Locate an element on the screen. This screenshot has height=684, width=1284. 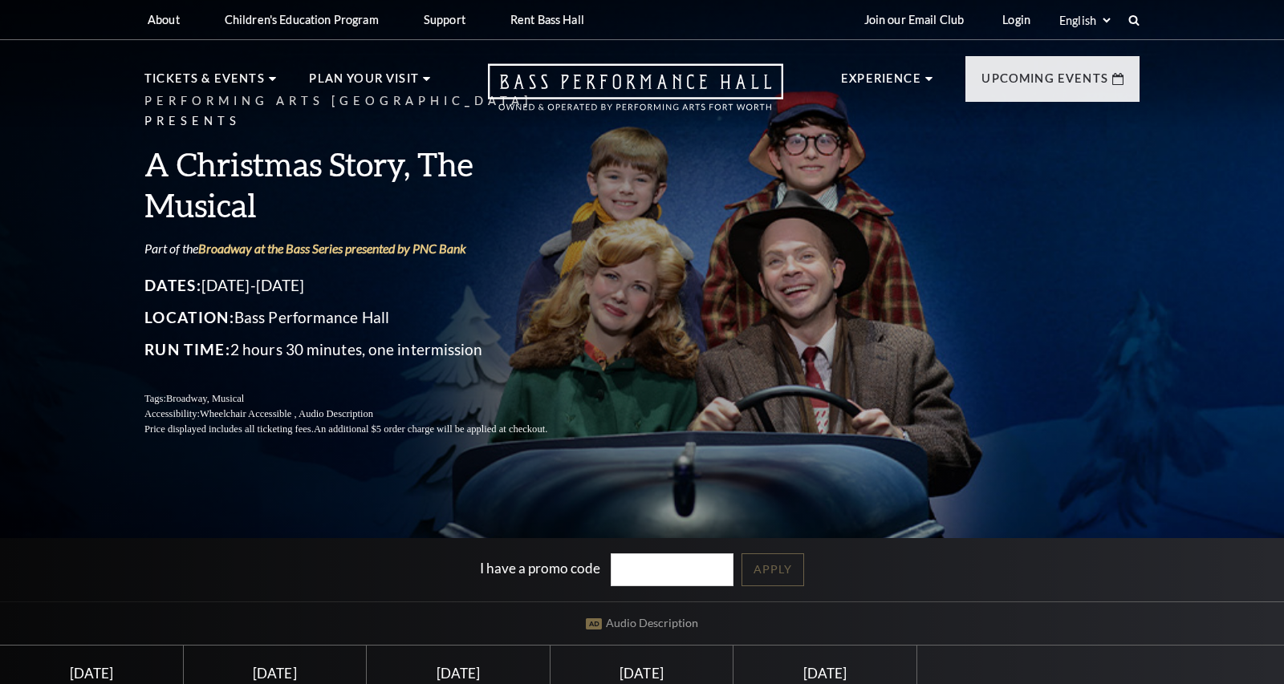
span: Dates: is located at coordinates (173, 285).